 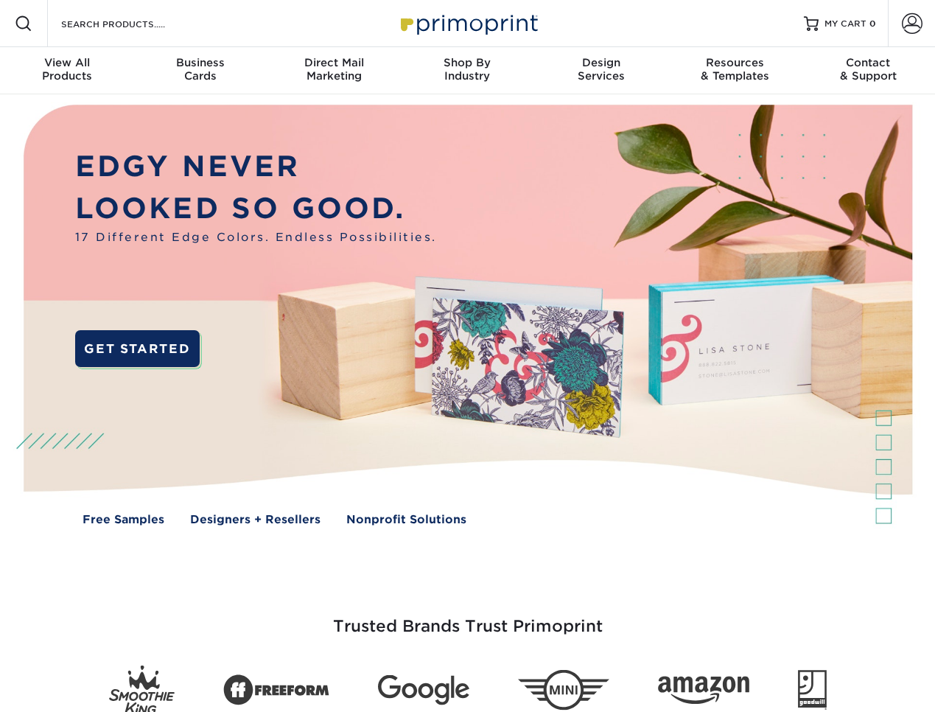 I want to click on div: & Templates, so click(x=734, y=69).